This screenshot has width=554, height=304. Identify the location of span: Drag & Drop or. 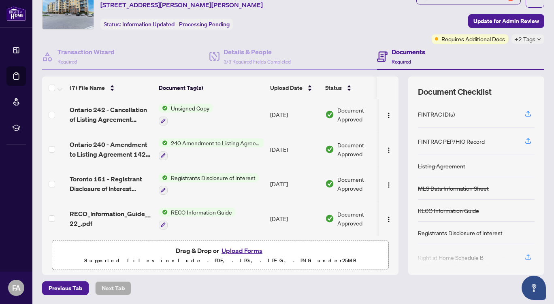
(220, 251).